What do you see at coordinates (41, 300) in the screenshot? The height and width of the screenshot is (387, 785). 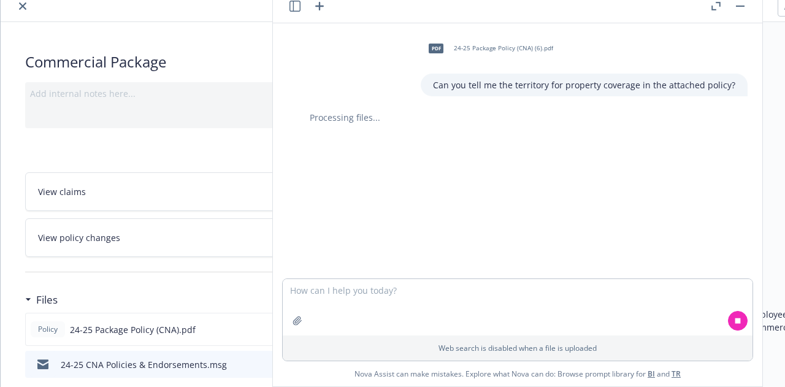 I see `div: Files` at bounding box center [41, 300].